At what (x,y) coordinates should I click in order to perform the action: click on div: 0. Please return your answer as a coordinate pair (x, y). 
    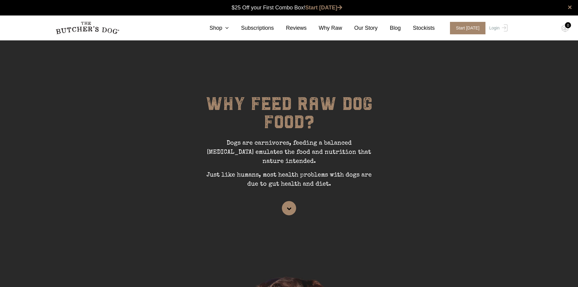
    Looking at the image, I should click on (568, 25).